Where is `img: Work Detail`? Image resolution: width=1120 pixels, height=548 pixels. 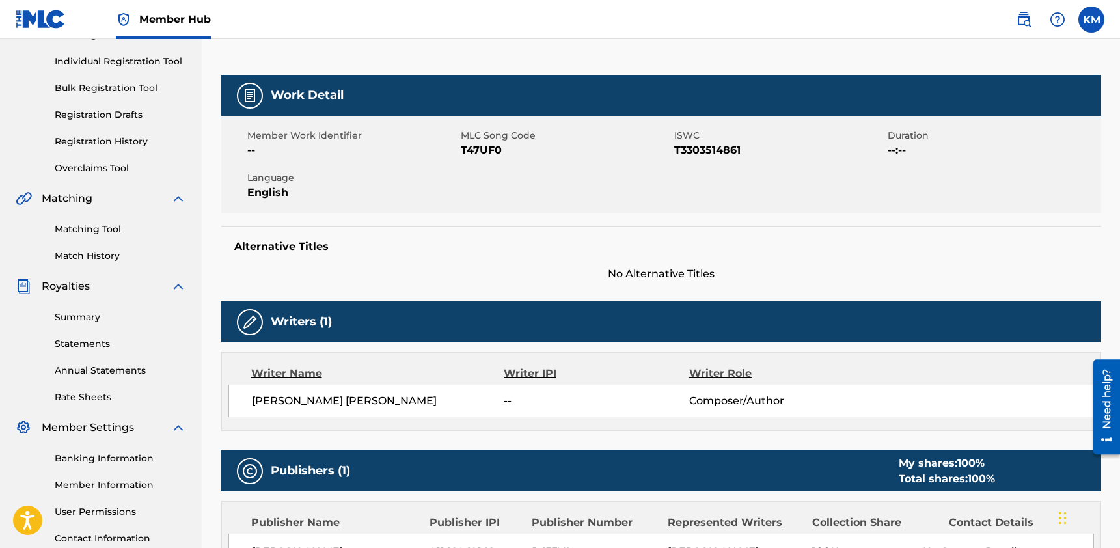 img: Work Detail is located at coordinates (250, 96).